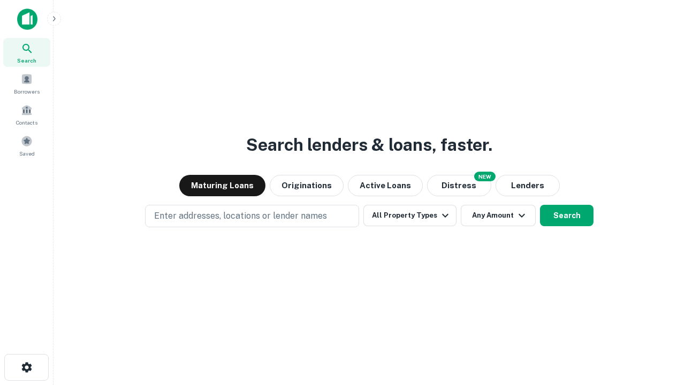 The height and width of the screenshot is (385, 685). What do you see at coordinates (27, 91) in the screenshot?
I see `span: Borrowers` at bounding box center [27, 91].